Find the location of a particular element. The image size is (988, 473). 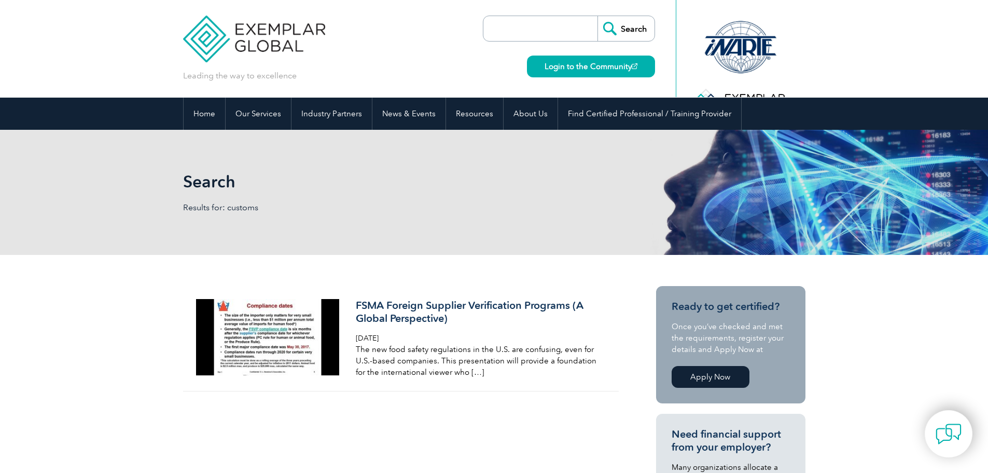

a: News & Events is located at coordinates (409, 114).